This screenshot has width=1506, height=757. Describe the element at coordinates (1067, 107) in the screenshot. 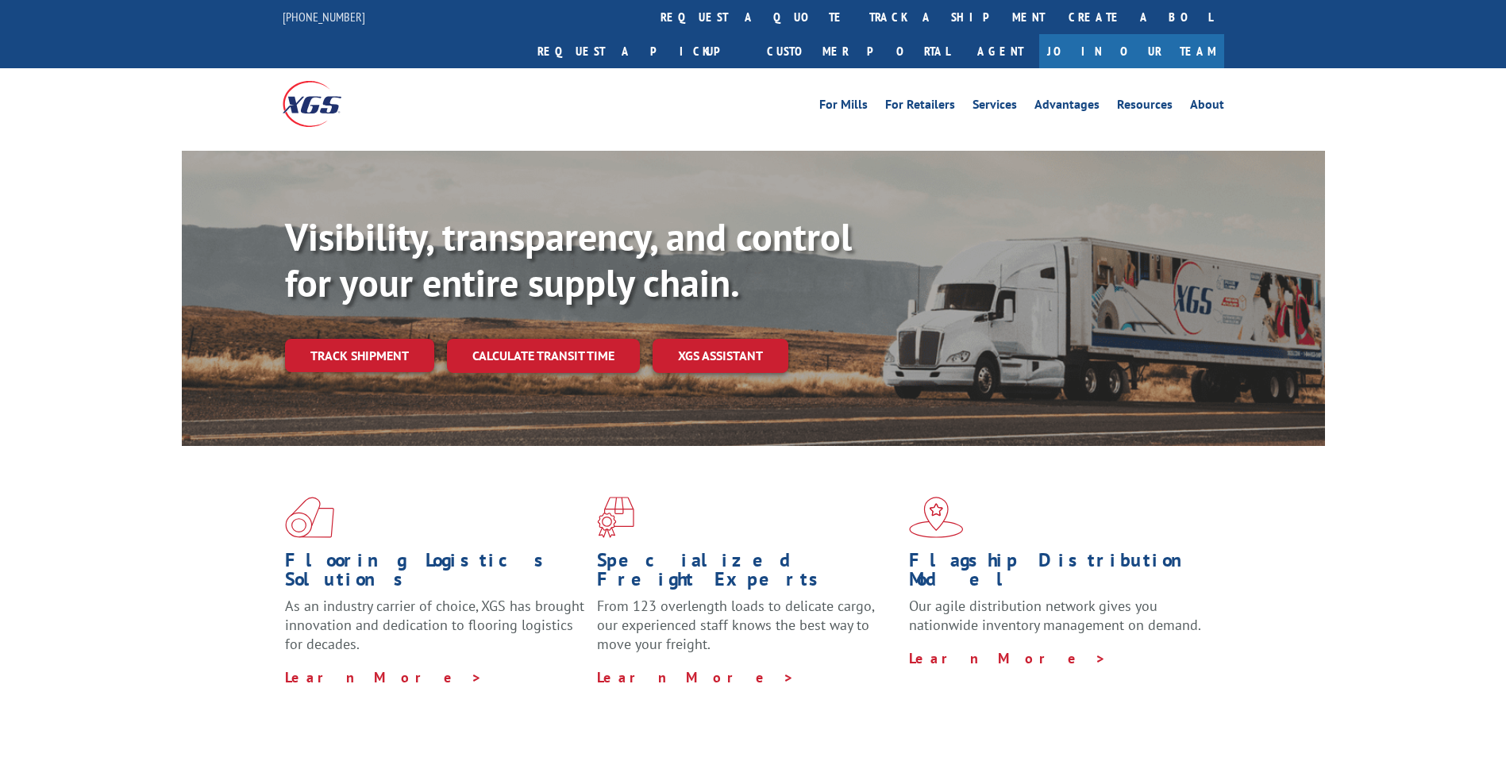

I see `a: Advantages` at that location.